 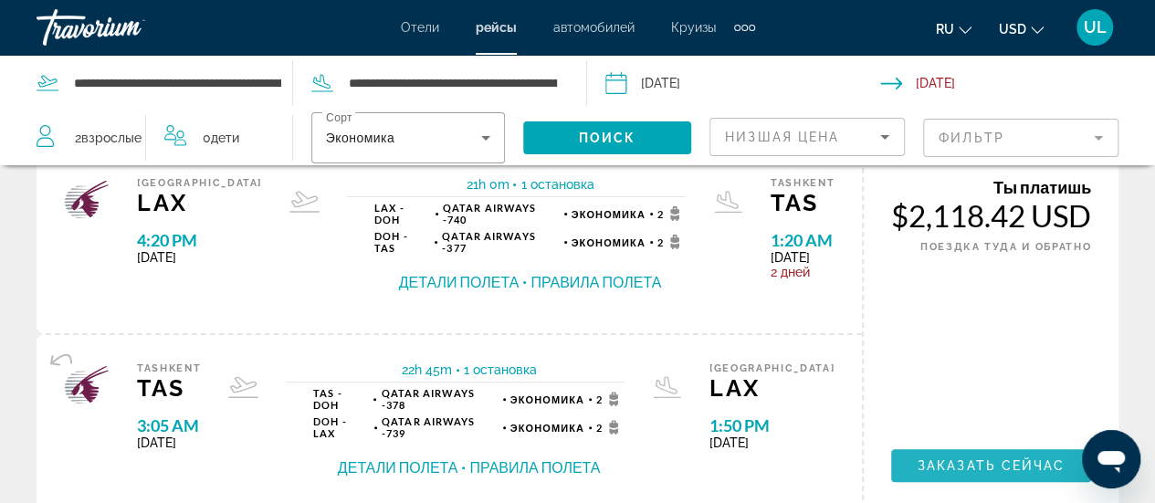 I want to click on span: 1:20 AM, so click(x=803, y=240).